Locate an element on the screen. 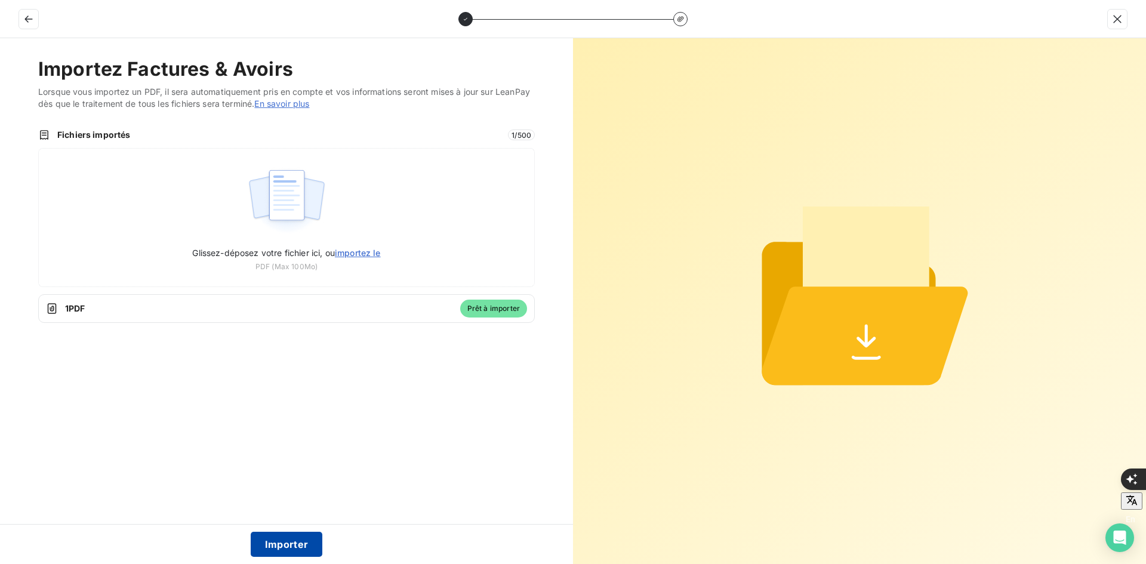 This screenshot has height=564, width=1146. div: Open Intercom Messenger is located at coordinates (1120, 538).